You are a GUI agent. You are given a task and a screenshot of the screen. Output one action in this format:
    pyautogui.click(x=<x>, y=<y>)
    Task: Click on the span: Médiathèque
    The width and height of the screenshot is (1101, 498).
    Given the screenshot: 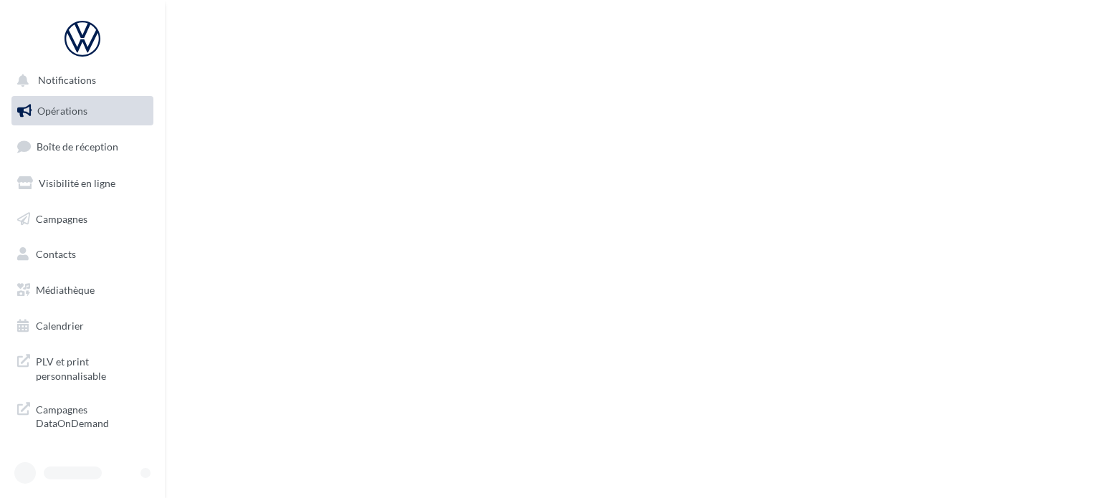 What is the action you would take?
    pyautogui.click(x=65, y=290)
    